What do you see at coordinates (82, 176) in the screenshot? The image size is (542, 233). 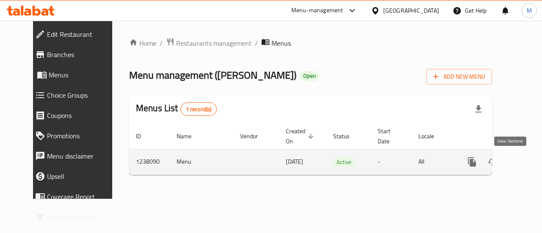 I see `span: Upsell` at bounding box center [82, 176].